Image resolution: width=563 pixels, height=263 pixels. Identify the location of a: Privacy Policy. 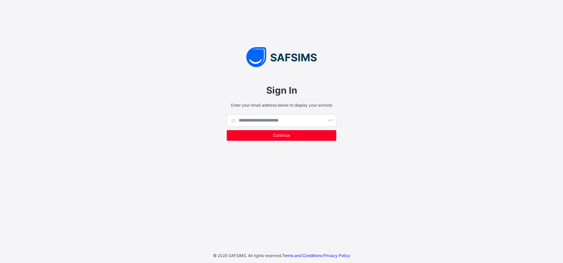
(337, 255).